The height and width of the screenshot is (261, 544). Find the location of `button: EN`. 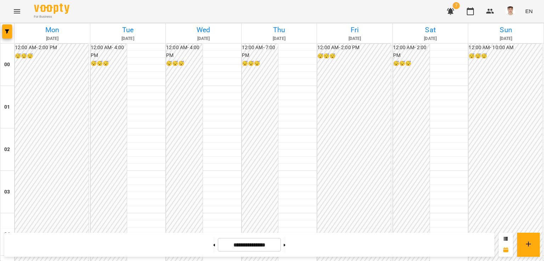

button: EN is located at coordinates (529, 11).